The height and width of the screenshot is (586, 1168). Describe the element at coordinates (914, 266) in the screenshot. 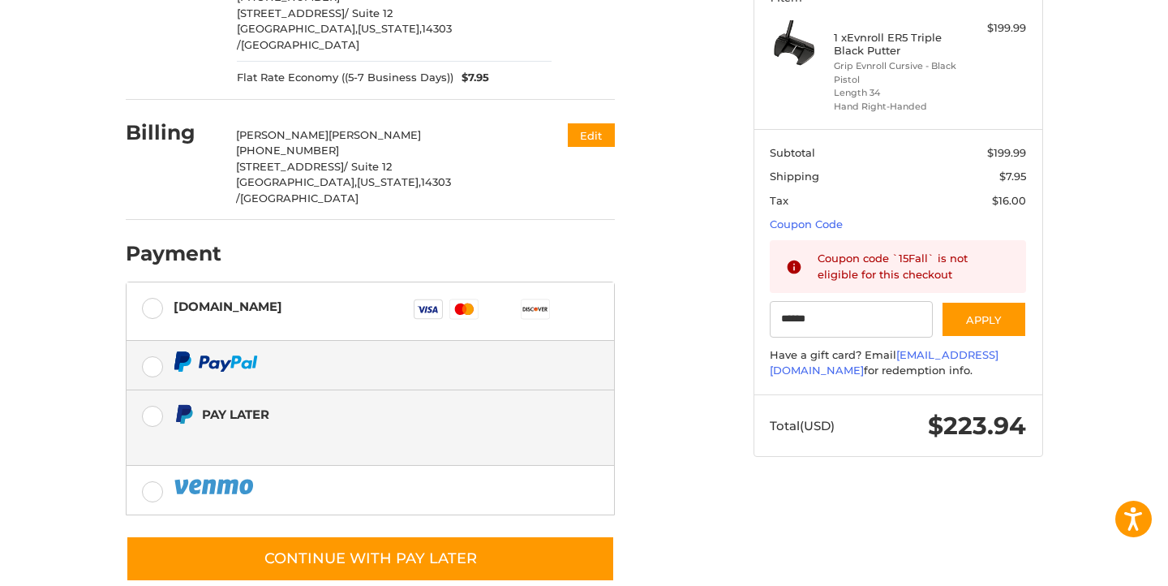

I see `div: Coupon code `15Fall` is not eligible for this checkout` at that location.